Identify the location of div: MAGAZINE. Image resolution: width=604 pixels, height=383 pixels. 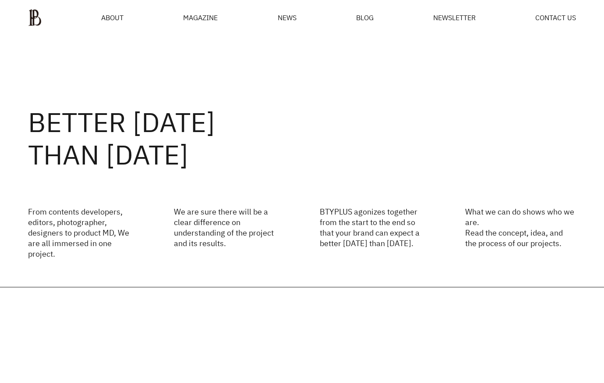
(200, 18).